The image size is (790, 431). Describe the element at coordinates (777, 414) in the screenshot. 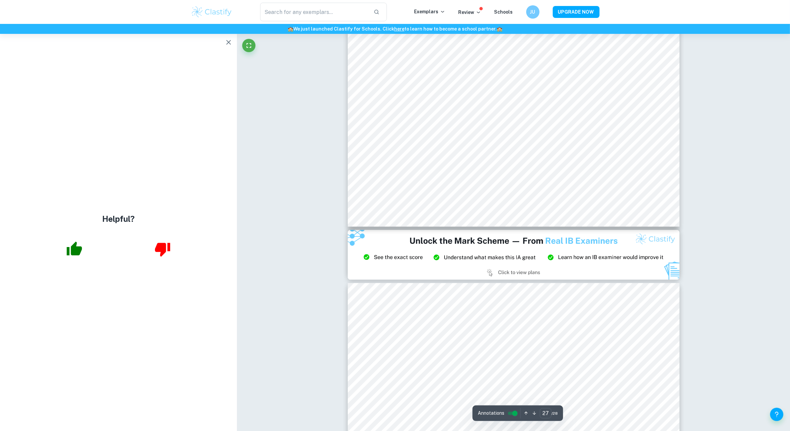

I see `button: Help and Feedback` at that location.